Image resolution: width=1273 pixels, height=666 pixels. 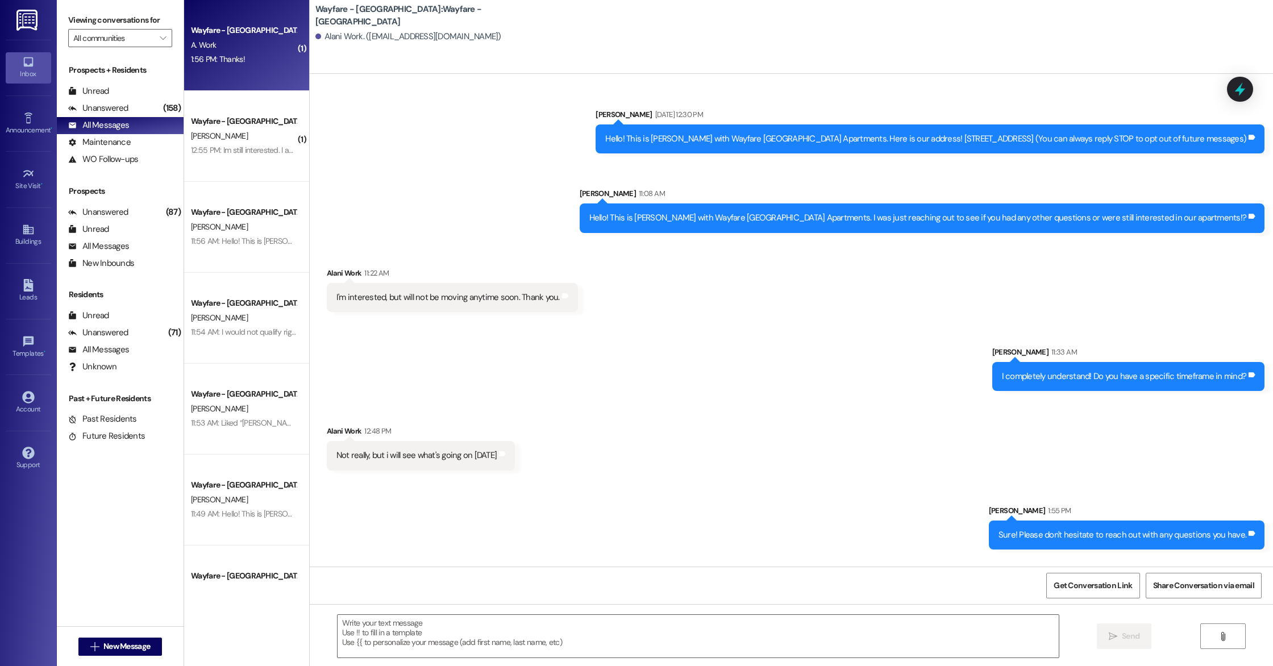 I want to click on input: All communities, so click(x=114, y=38).